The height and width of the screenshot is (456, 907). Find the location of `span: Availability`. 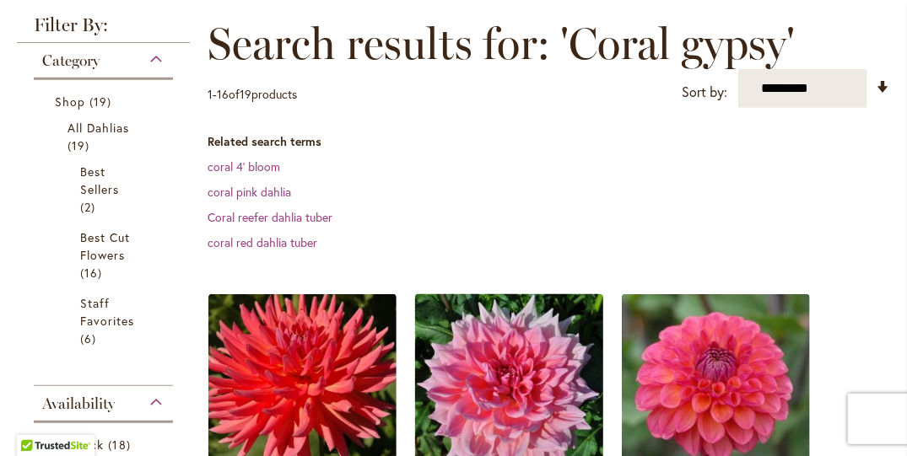

span: Availability is located at coordinates (78, 404).